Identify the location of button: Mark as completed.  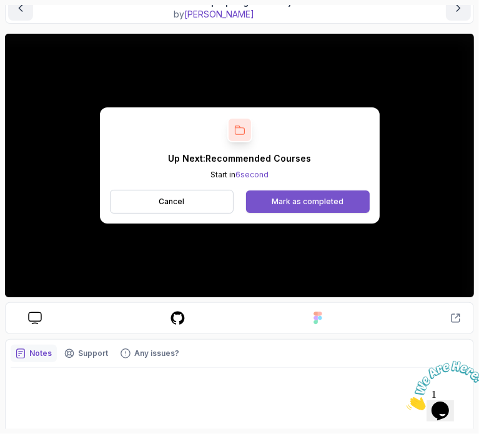
(308, 202).